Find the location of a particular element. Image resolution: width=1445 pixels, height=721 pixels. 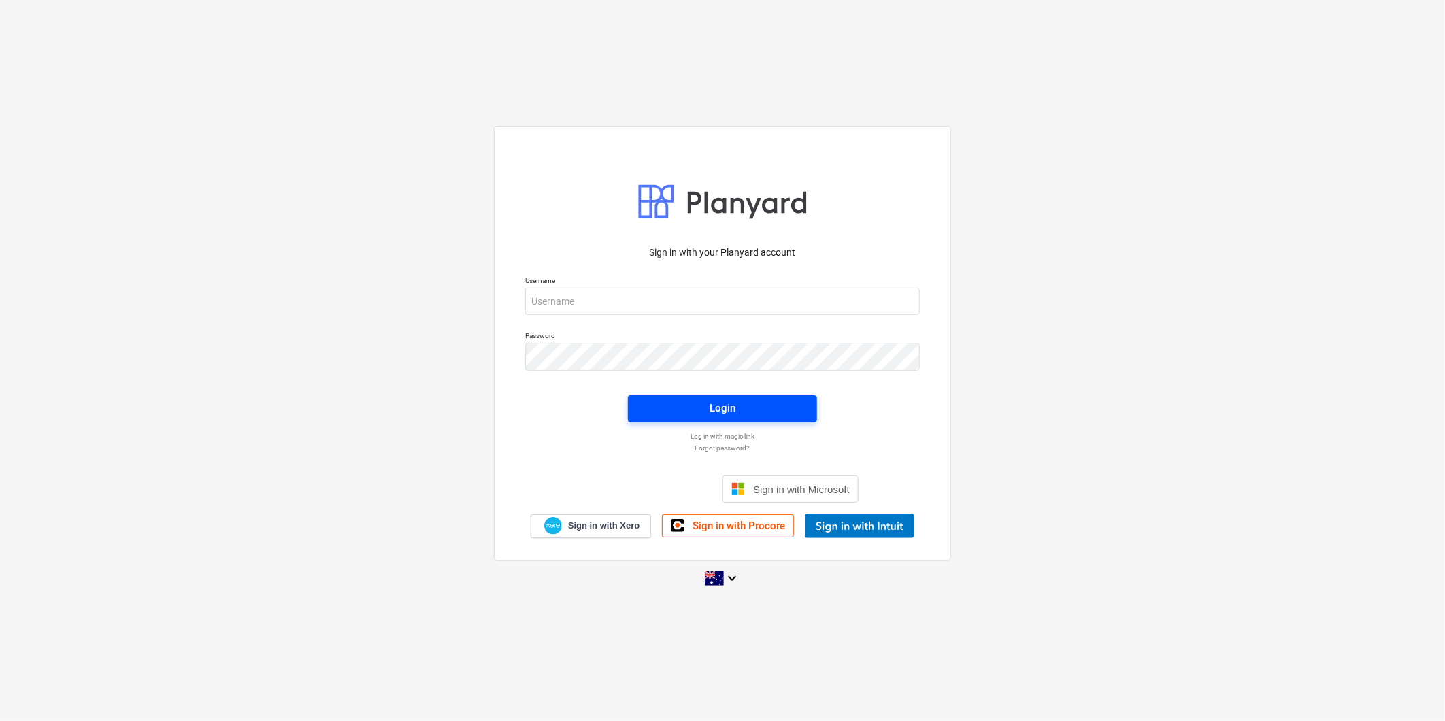

p: Sign in with your Planyard account is located at coordinates (723, 252).